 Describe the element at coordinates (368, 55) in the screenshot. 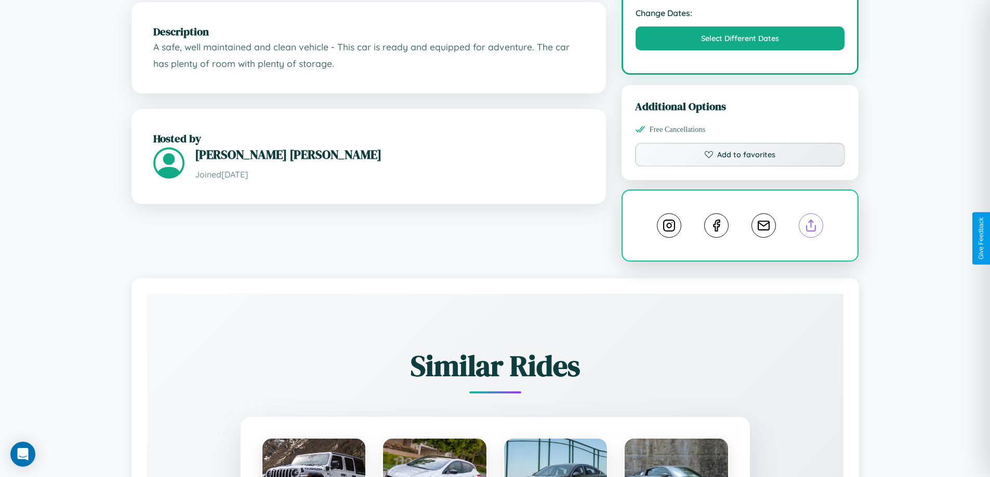

I see `p: A safe, well maintained and clean vehicle - This car is ready and equipped for adventure. The car...` at that location.